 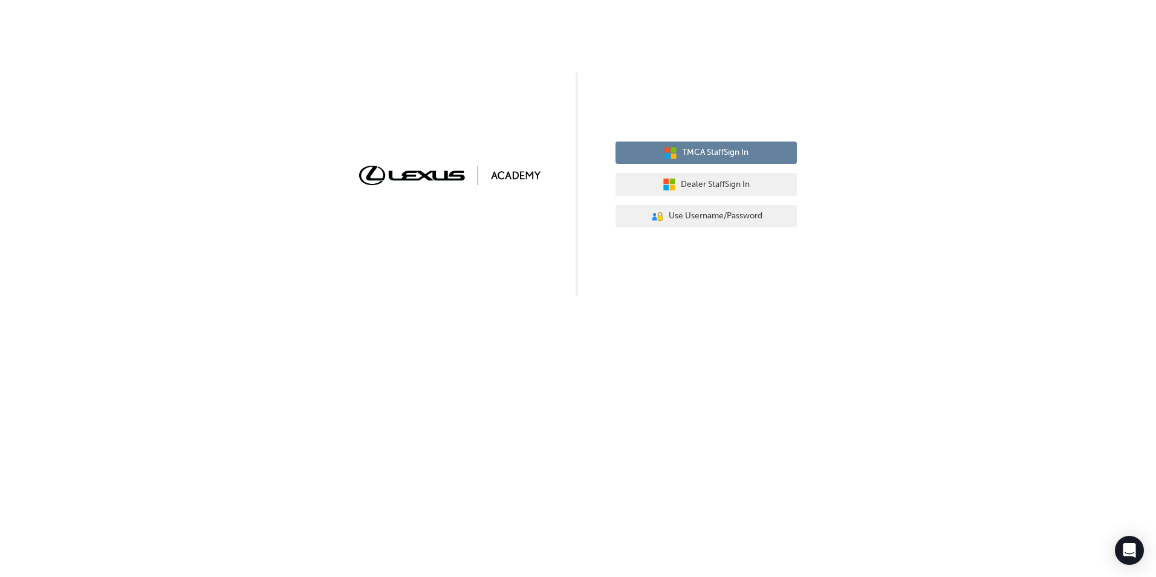 I want to click on button: Dealer StaffSign In, so click(x=706, y=184).